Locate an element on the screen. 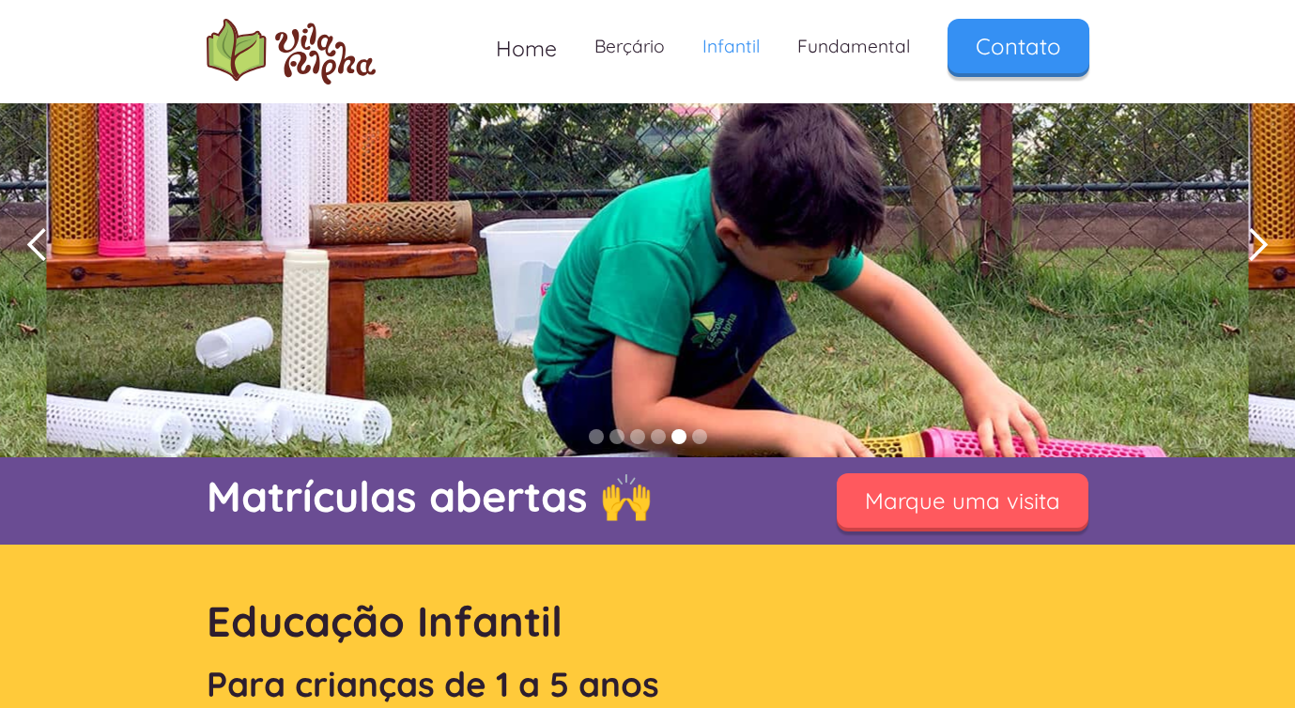  img: logo Escola Vila Alpha is located at coordinates (291, 52).